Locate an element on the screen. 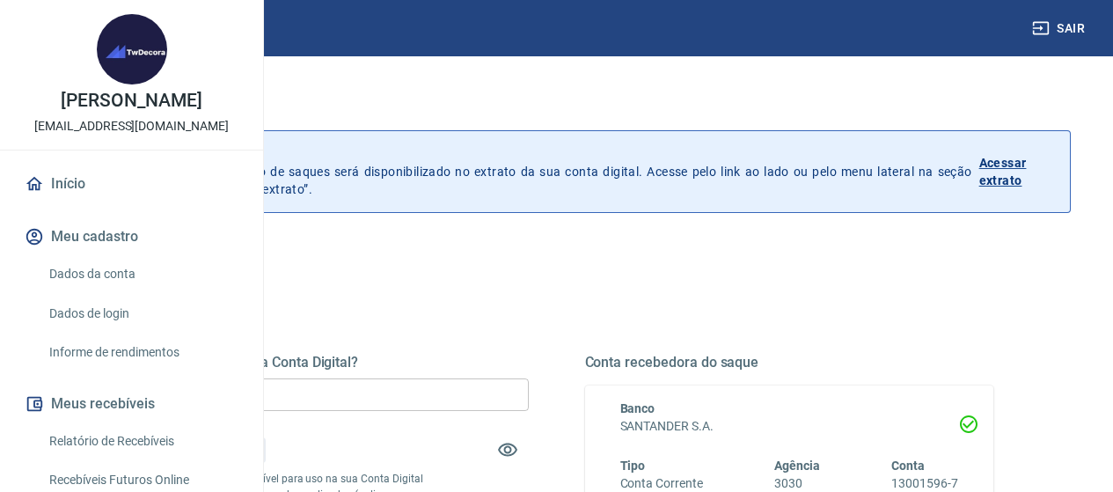  button: Meus recebíveis is located at coordinates (131, 404).